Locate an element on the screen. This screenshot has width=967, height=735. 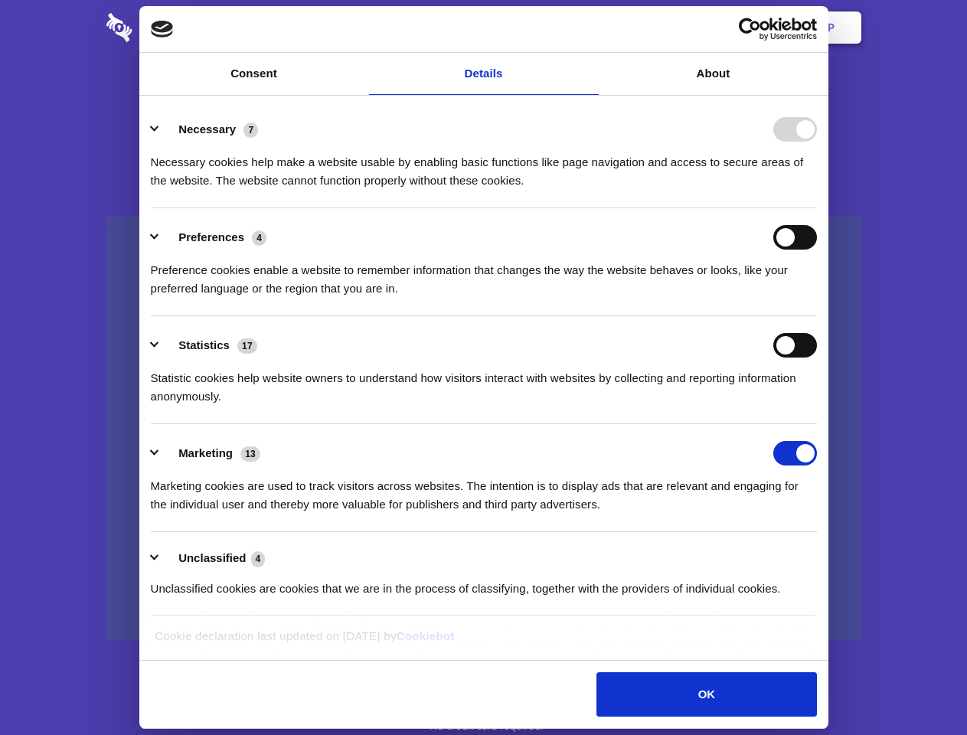
a: Login is located at coordinates (728, 28).